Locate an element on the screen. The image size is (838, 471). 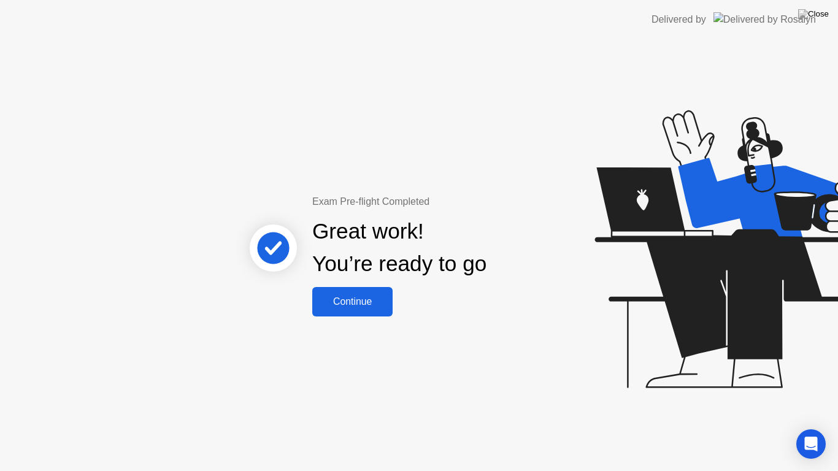
div: Continue is located at coordinates (352, 302).